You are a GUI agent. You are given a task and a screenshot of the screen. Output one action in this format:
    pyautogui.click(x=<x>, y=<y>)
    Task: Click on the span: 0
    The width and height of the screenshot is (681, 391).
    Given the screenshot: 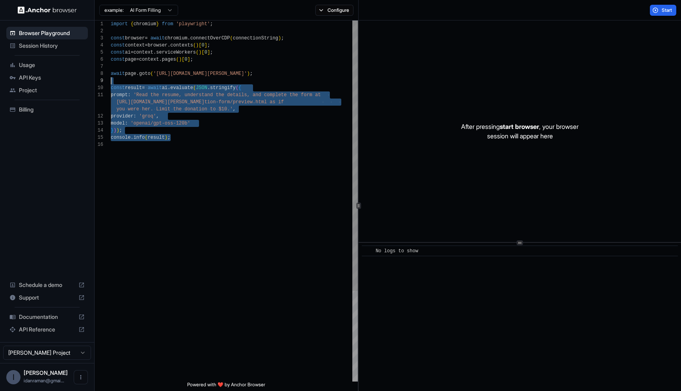 What is the action you would take?
    pyautogui.click(x=206, y=52)
    